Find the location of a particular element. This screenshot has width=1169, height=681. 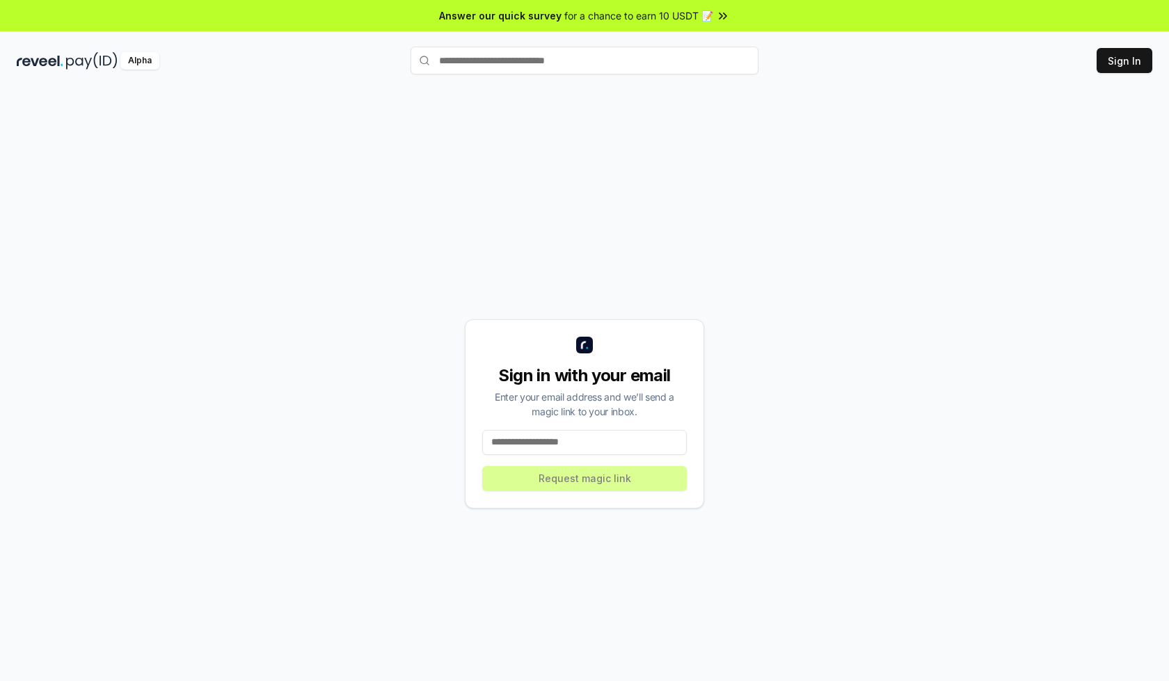

div: Enter your email address and we’ll send a magic link to your inbox. is located at coordinates (585, 404).